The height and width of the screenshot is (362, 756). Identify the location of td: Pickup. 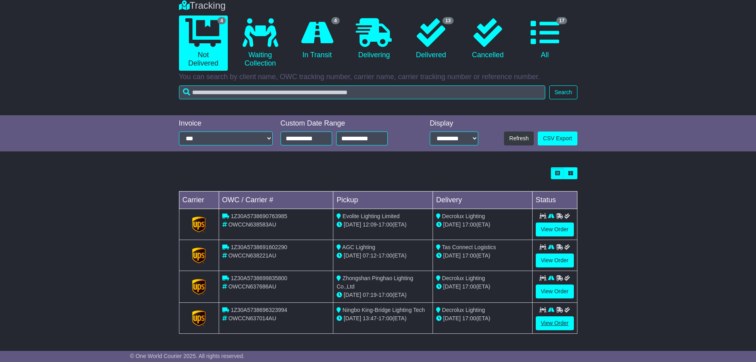
(383, 200).